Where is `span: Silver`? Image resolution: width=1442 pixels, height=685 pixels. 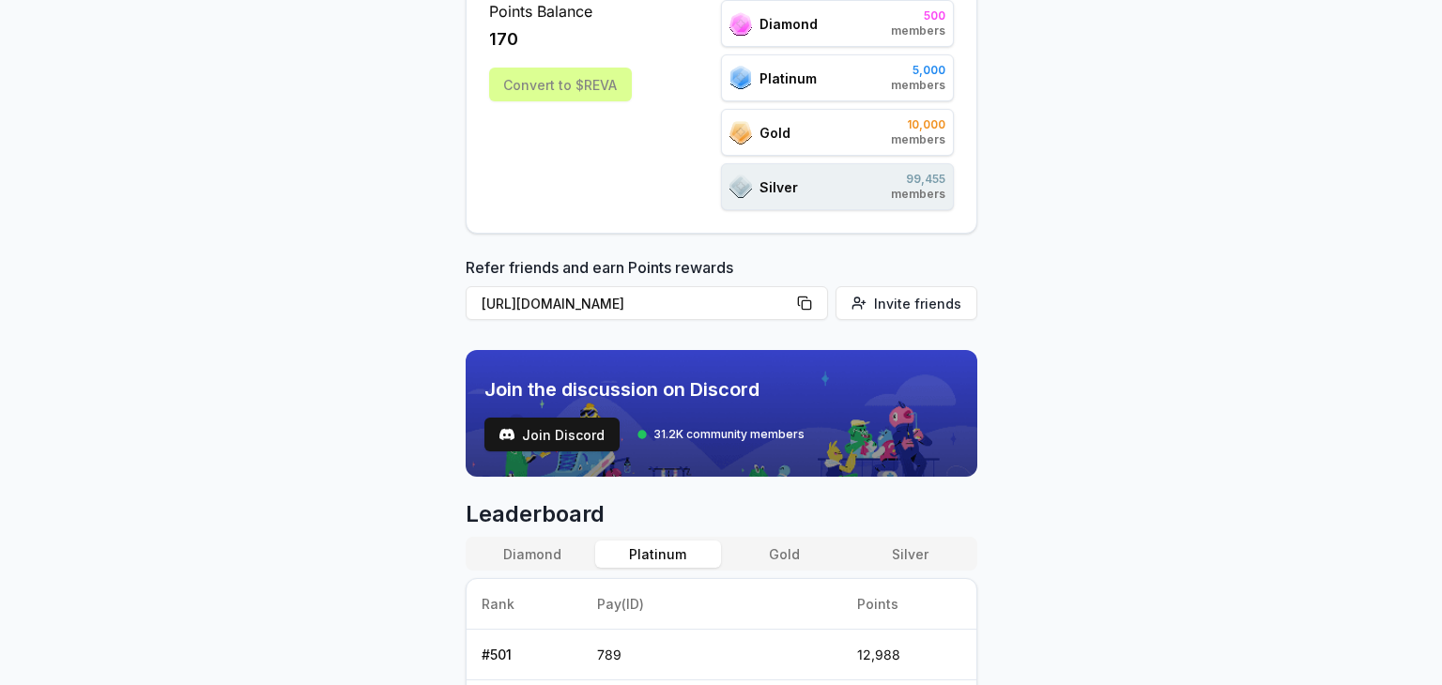
span: Silver is located at coordinates (778, 187).